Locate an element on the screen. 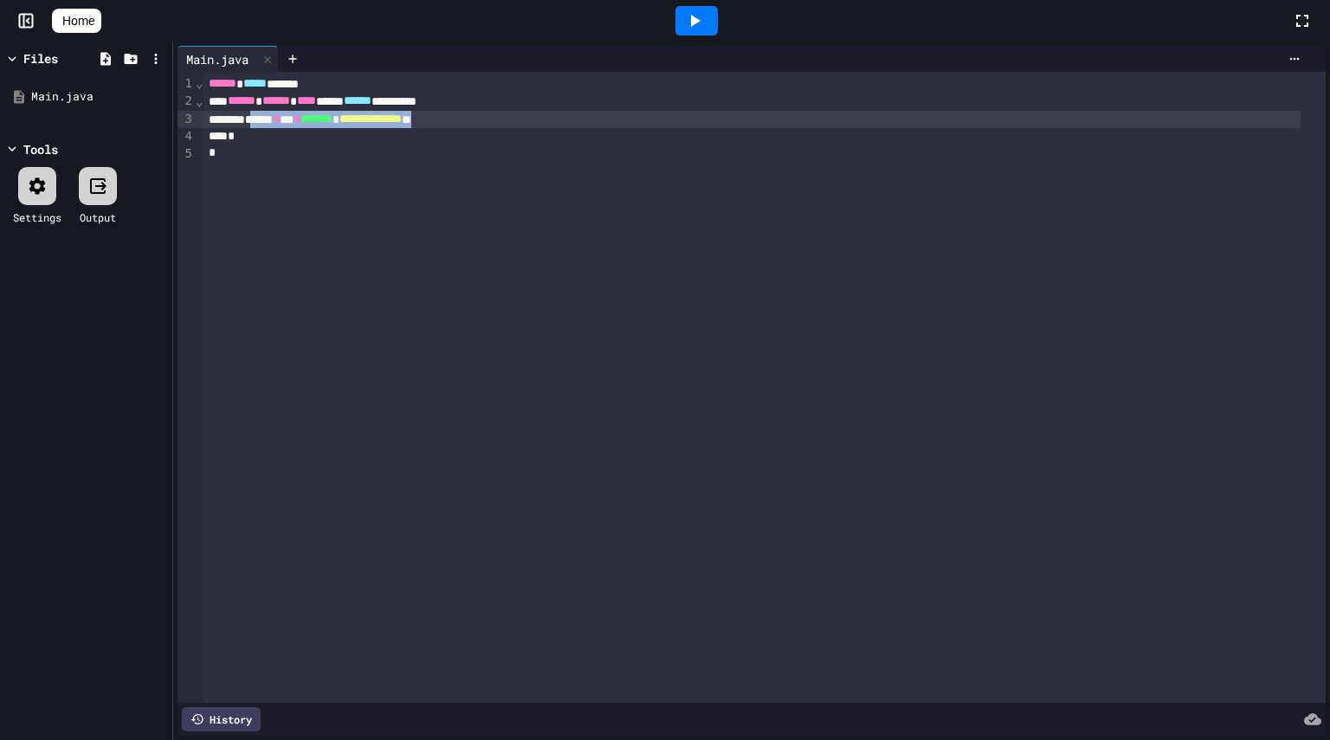  div: 4 is located at coordinates (186, 137).